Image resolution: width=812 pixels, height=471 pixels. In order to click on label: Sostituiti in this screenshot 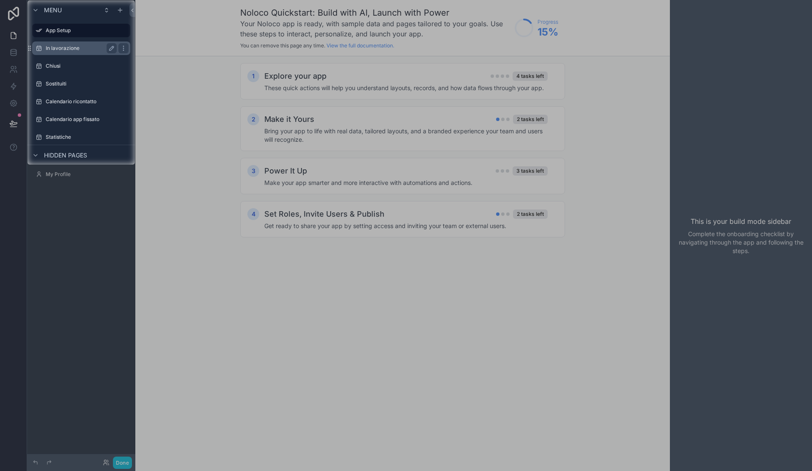, I will do `click(87, 84)`.